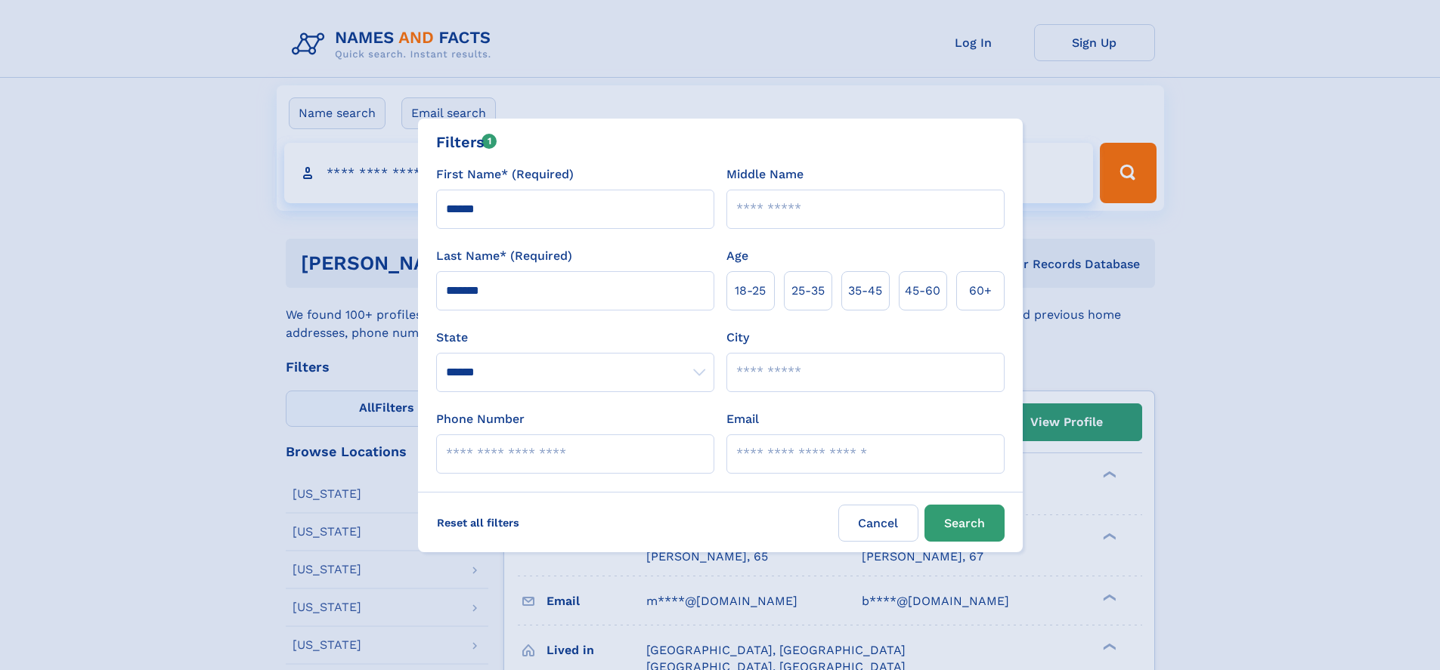  What do you see at coordinates (964, 523) in the screenshot?
I see `button: Search` at bounding box center [964, 523].